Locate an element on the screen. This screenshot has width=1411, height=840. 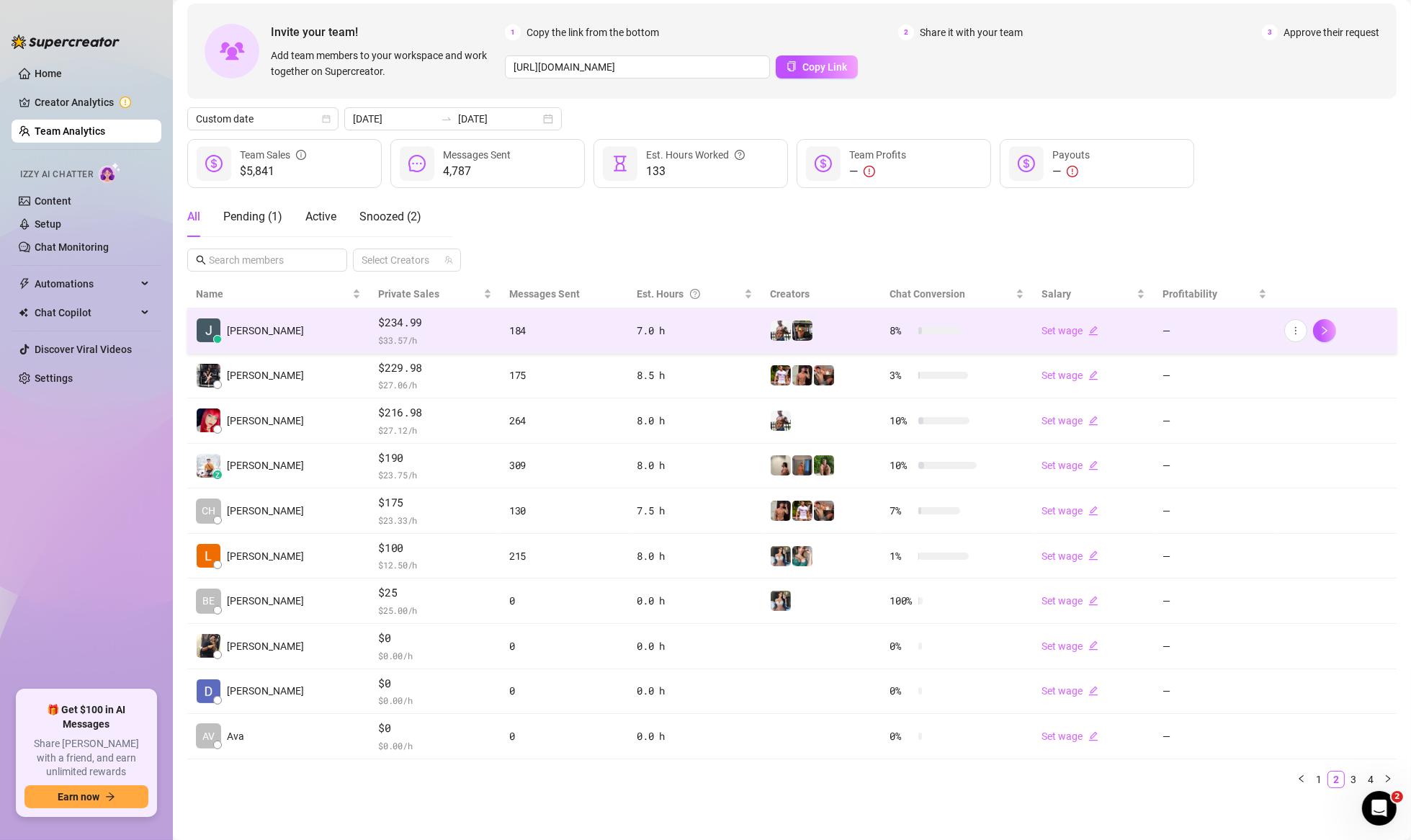
img: Wayne is located at coordinates (802, 465).